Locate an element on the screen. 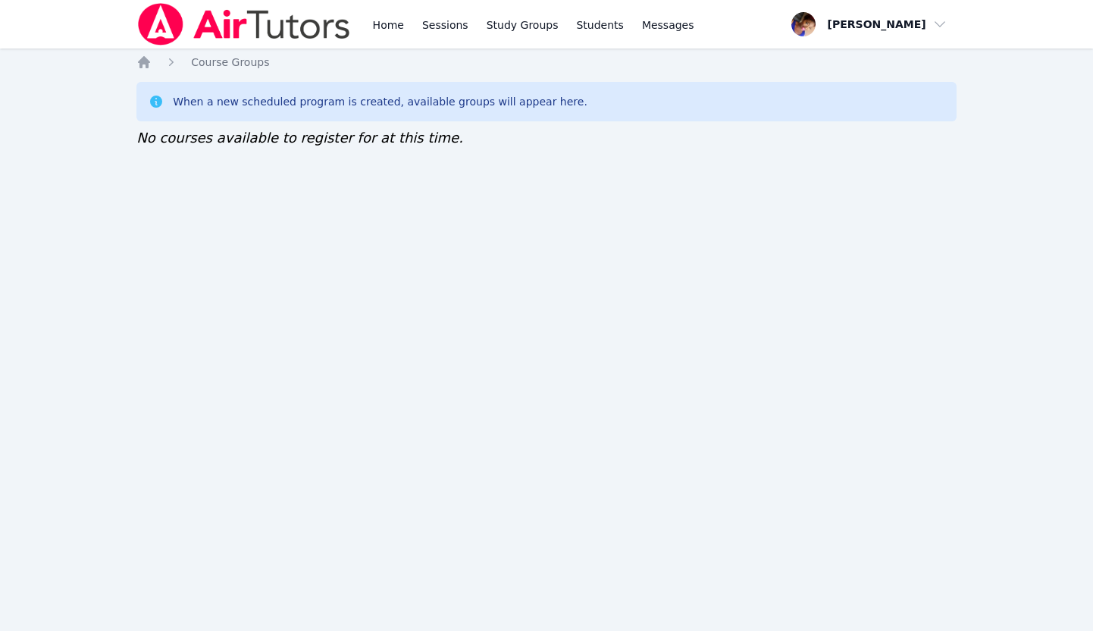  nav: Breadcrumb is located at coordinates (546, 62).